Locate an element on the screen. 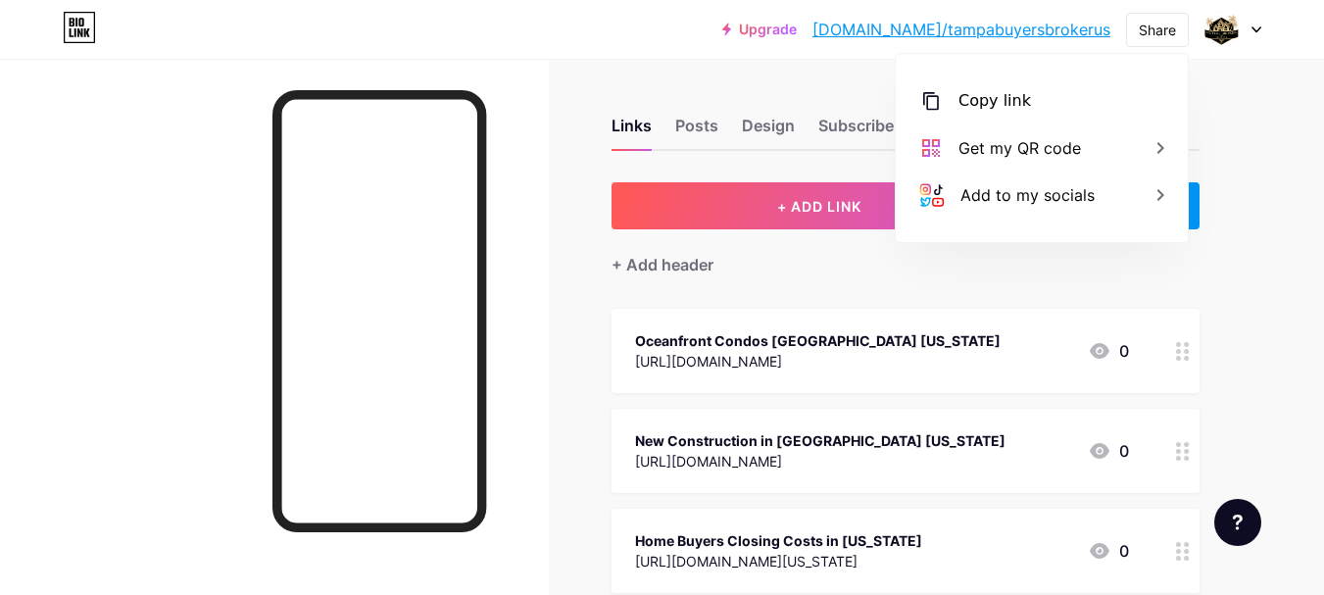  div: Links is located at coordinates (631, 131).